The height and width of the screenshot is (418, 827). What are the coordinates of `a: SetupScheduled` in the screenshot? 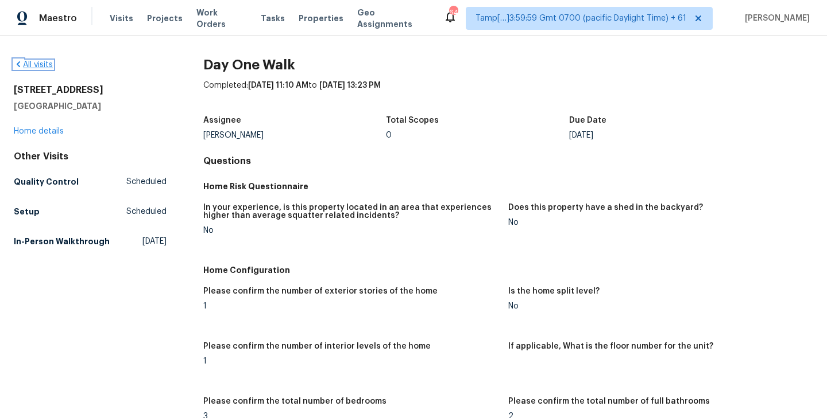 It's located at (90, 212).